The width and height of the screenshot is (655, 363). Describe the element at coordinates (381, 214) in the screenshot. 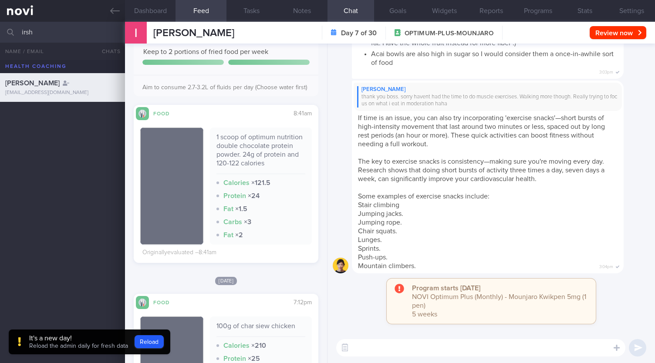

I see `span: Jumping jacks.` at that location.